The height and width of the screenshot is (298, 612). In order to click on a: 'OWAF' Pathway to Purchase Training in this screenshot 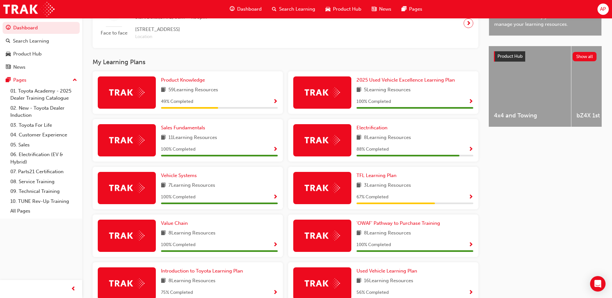, I will do `click(399, 223)`.